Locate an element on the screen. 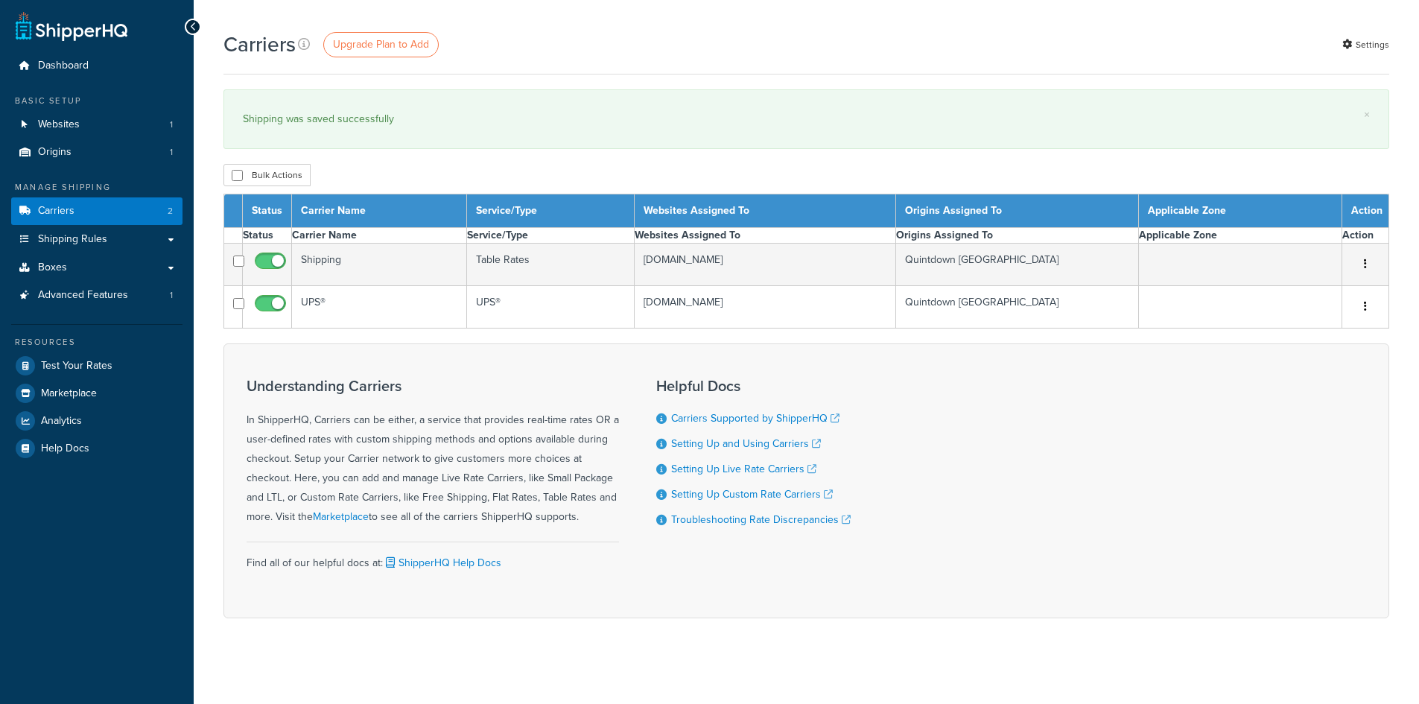 The width and height of the screenshot is (1419, 704). div: Find all of our helpful docs at: is located at coordinates (433, 557).